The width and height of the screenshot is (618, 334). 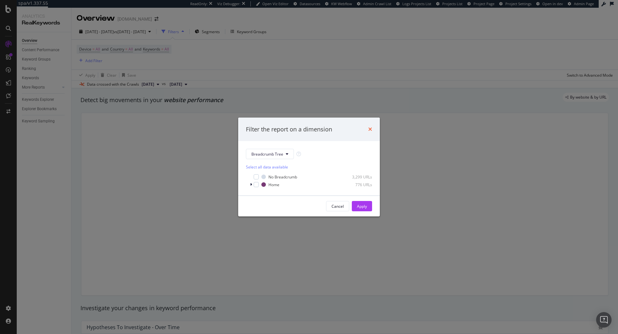 What do you see at coordinates (309, 167) in the screenshot?
I see `div: modal` at bounding box center [309, 167].